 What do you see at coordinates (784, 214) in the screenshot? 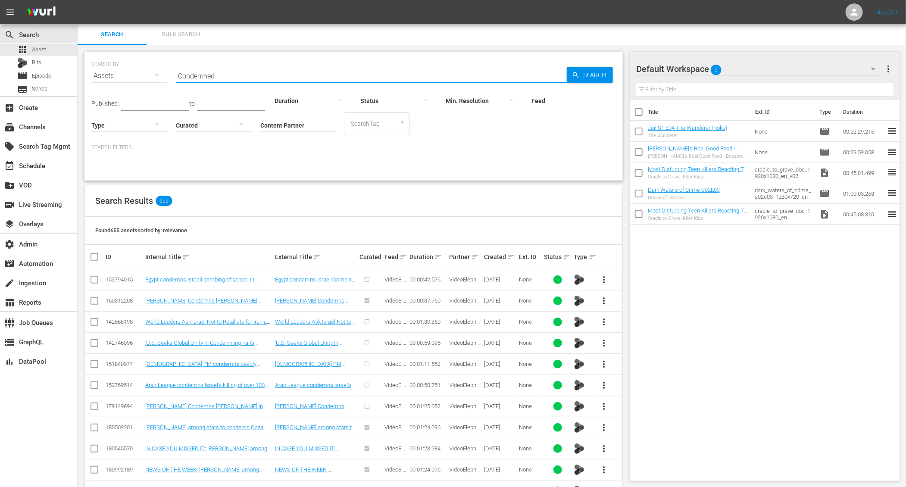
I see `td: cradle_to_grave_doc_1920x1080_en` at bounding box center [784, 214].